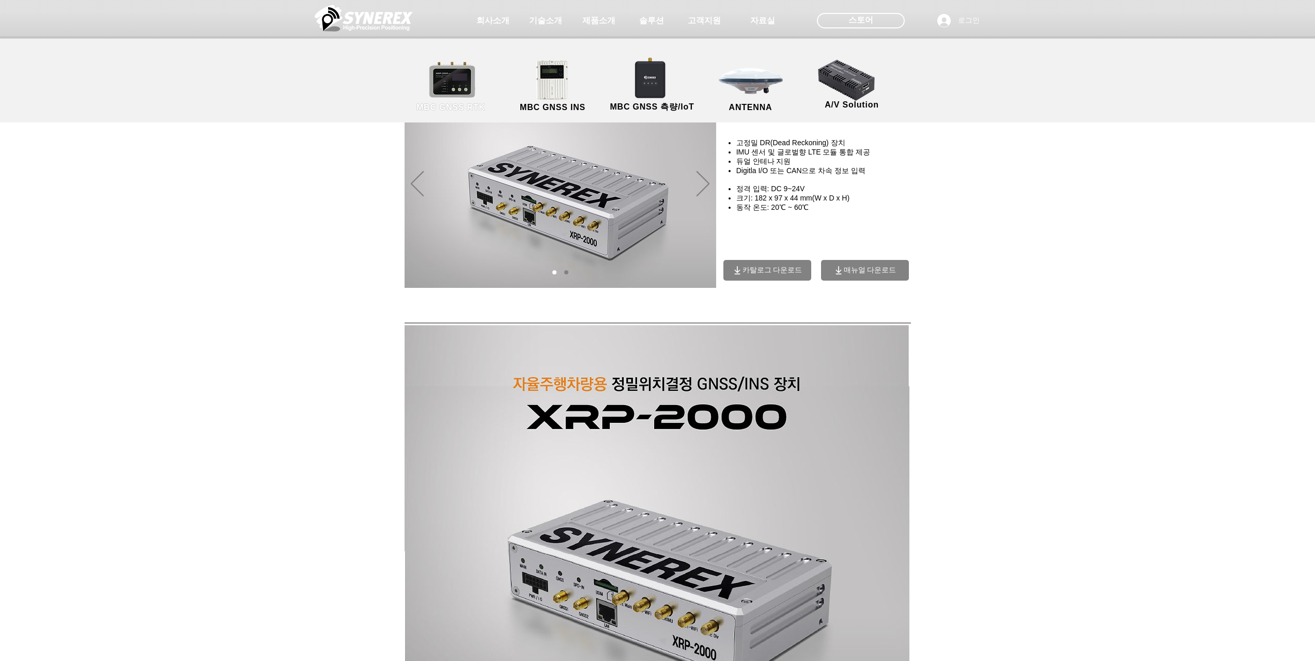  I want to click on span: Digitla I/O 또는 CAN으로 차속 정보 입력, so click(801, 170).